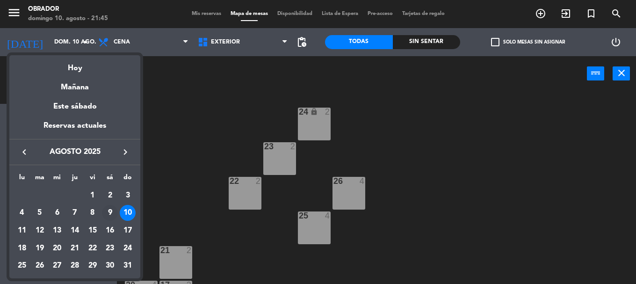  What do you see at coordinates (57, 266) in the screenshot?
I see `td: 27 de agosto de 2025` at bounding box center [57, 266].